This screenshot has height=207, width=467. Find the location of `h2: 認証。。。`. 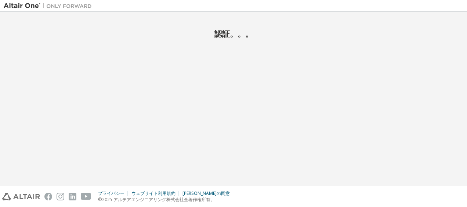

h2: 認証。。。 is located at coordinates (233, 34).